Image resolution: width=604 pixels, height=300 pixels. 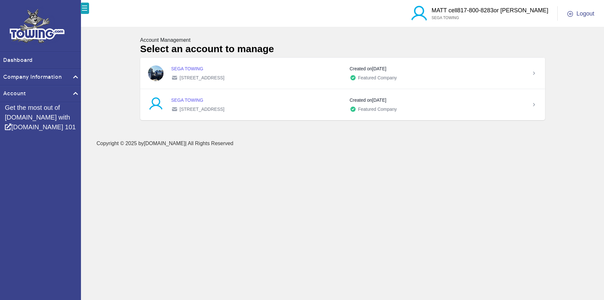 I want to click on img: blue-user.png, so click(x=420, y=14).